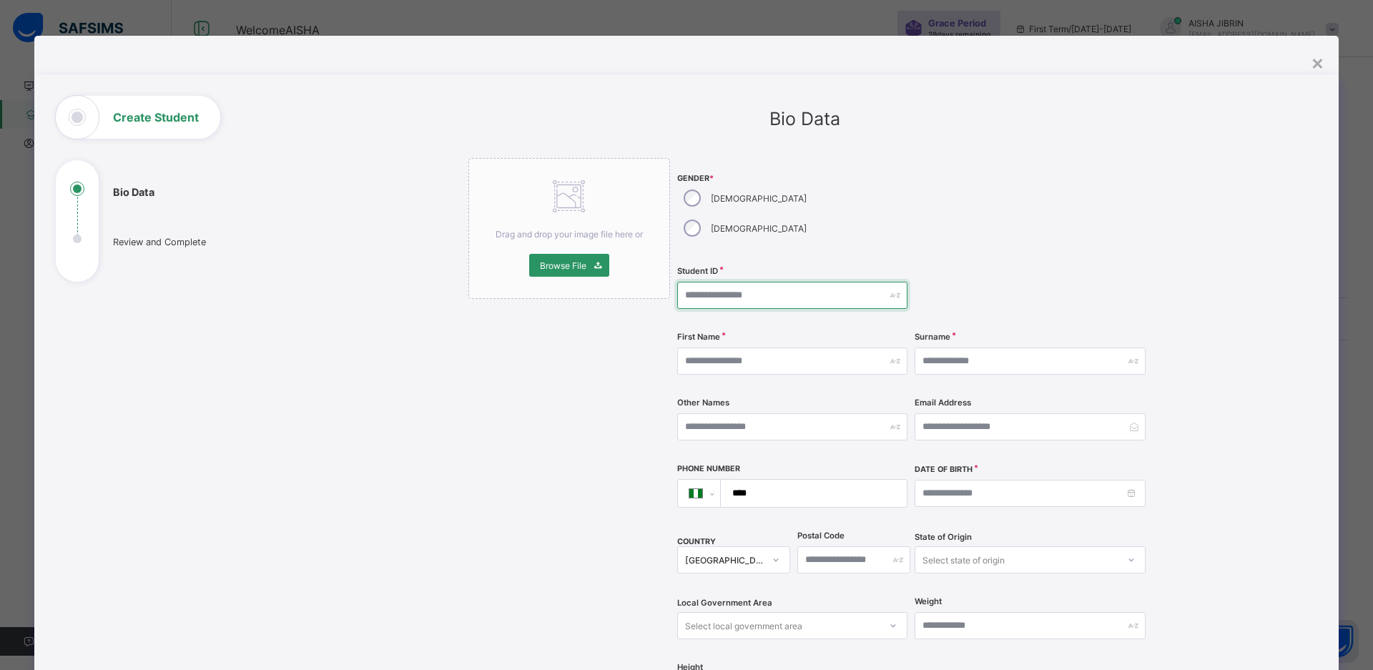 The height and width of the screenshot is (670, 1373). Describe the element at coordinates (943, 537) in the screenshot. I see `span: State of Origin` at that location.